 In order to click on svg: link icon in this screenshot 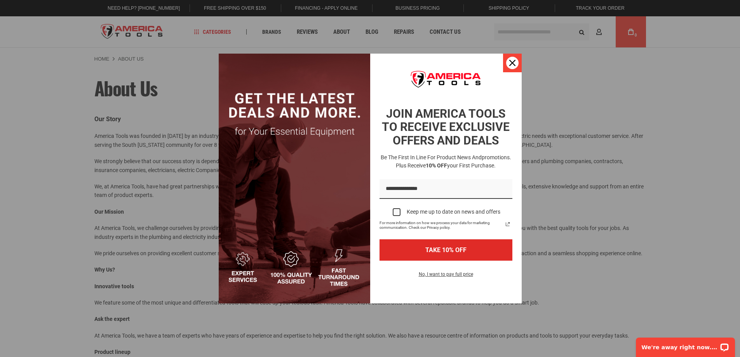, I will do `click(508, 224)`.